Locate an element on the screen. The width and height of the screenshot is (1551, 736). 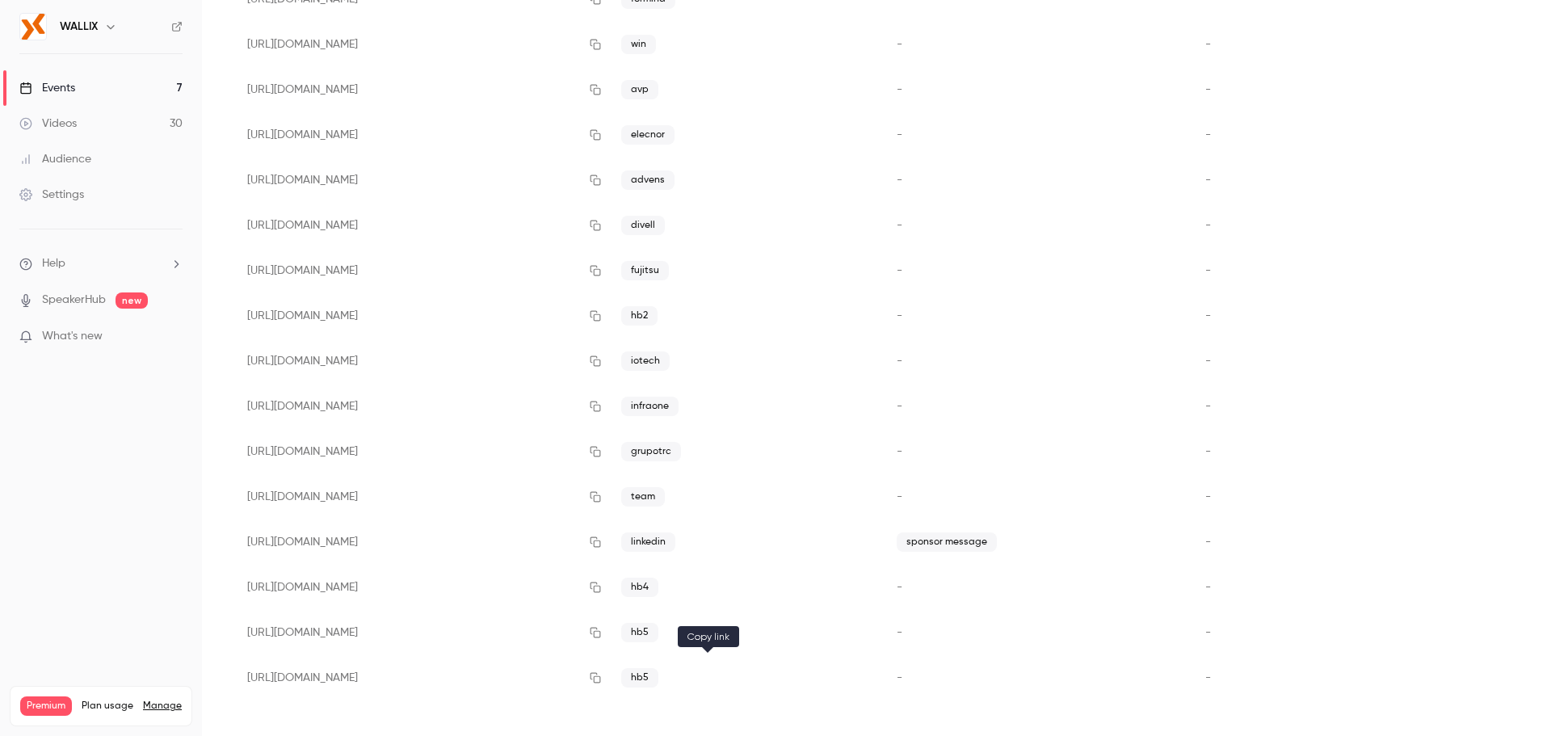
img: WALLIX is located at coordinates (33, 27).